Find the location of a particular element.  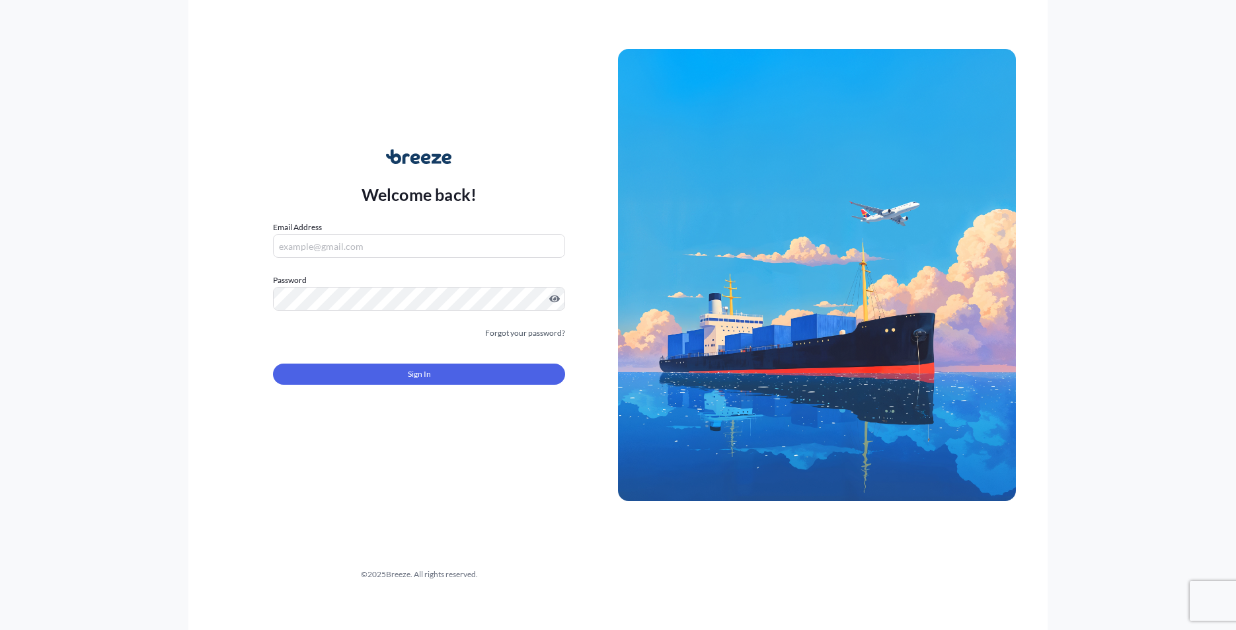

a: Forgot your password? is located at coordinates (525, 333).